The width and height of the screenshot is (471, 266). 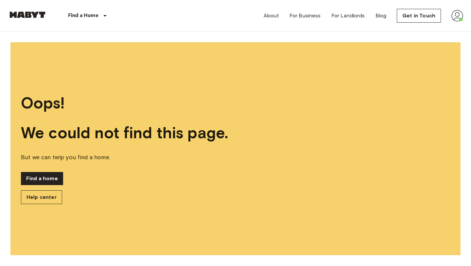 What do you see at coordinates (236, 157) in the screenshot?
I see `span: But we can help you find a home.` at bounding box center [236, 157].